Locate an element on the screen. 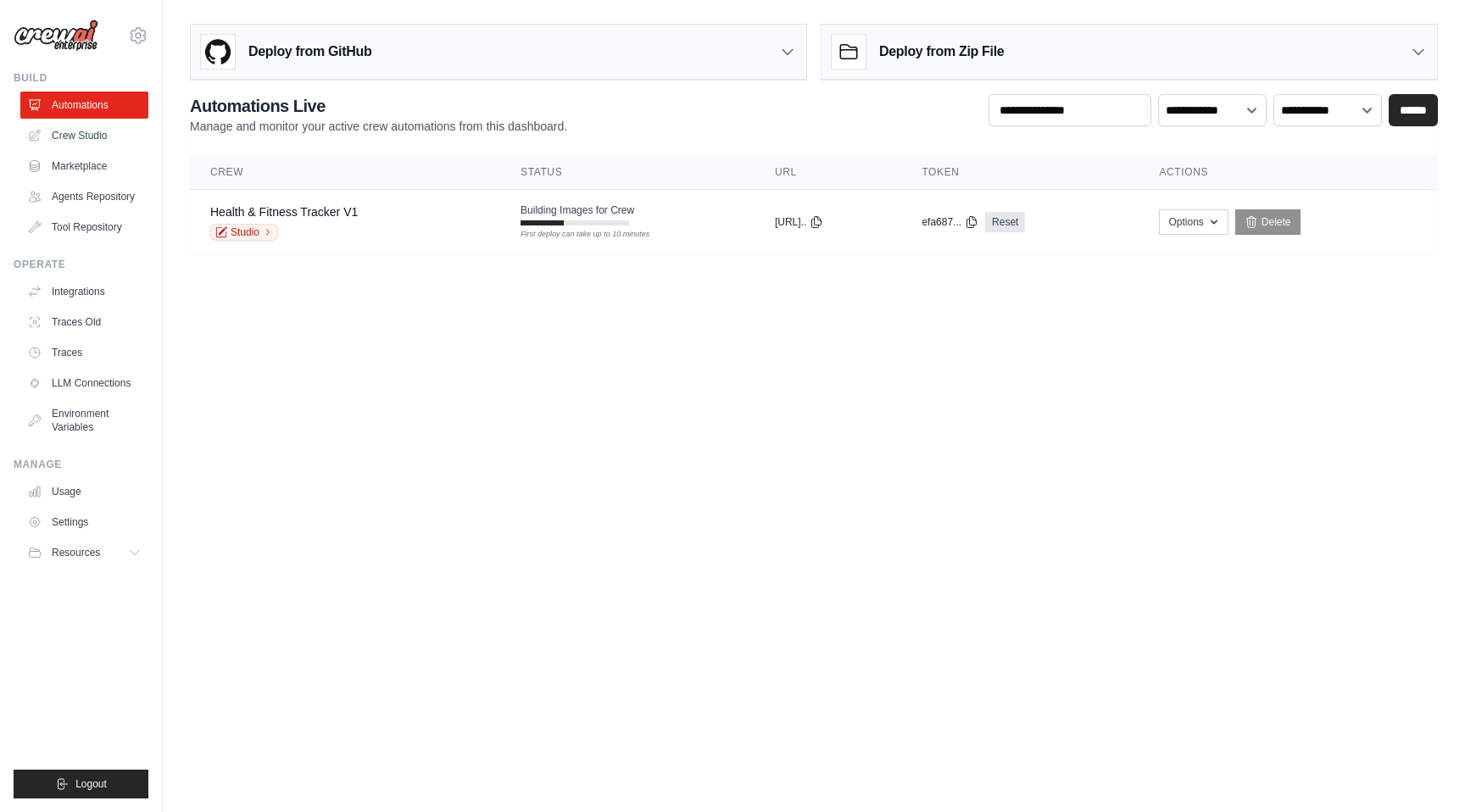 The image size is (1465, 812). th: URL is located at coordinates (827, 172).